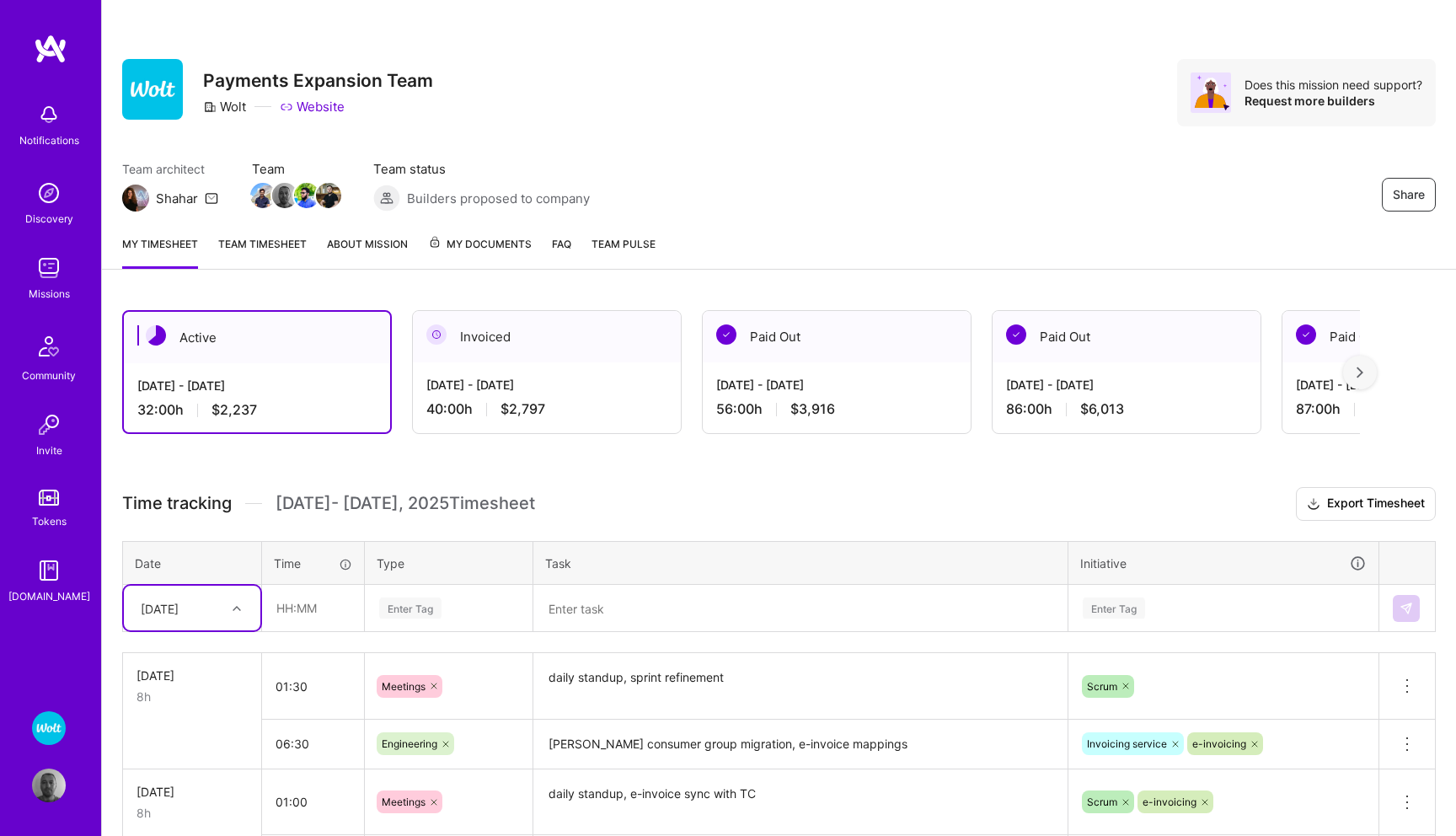 This screenshot has width=1456, height=836. Describe the element at coordinates (49, 785) in the screenshot. I see `img: User Avatar` at that location.